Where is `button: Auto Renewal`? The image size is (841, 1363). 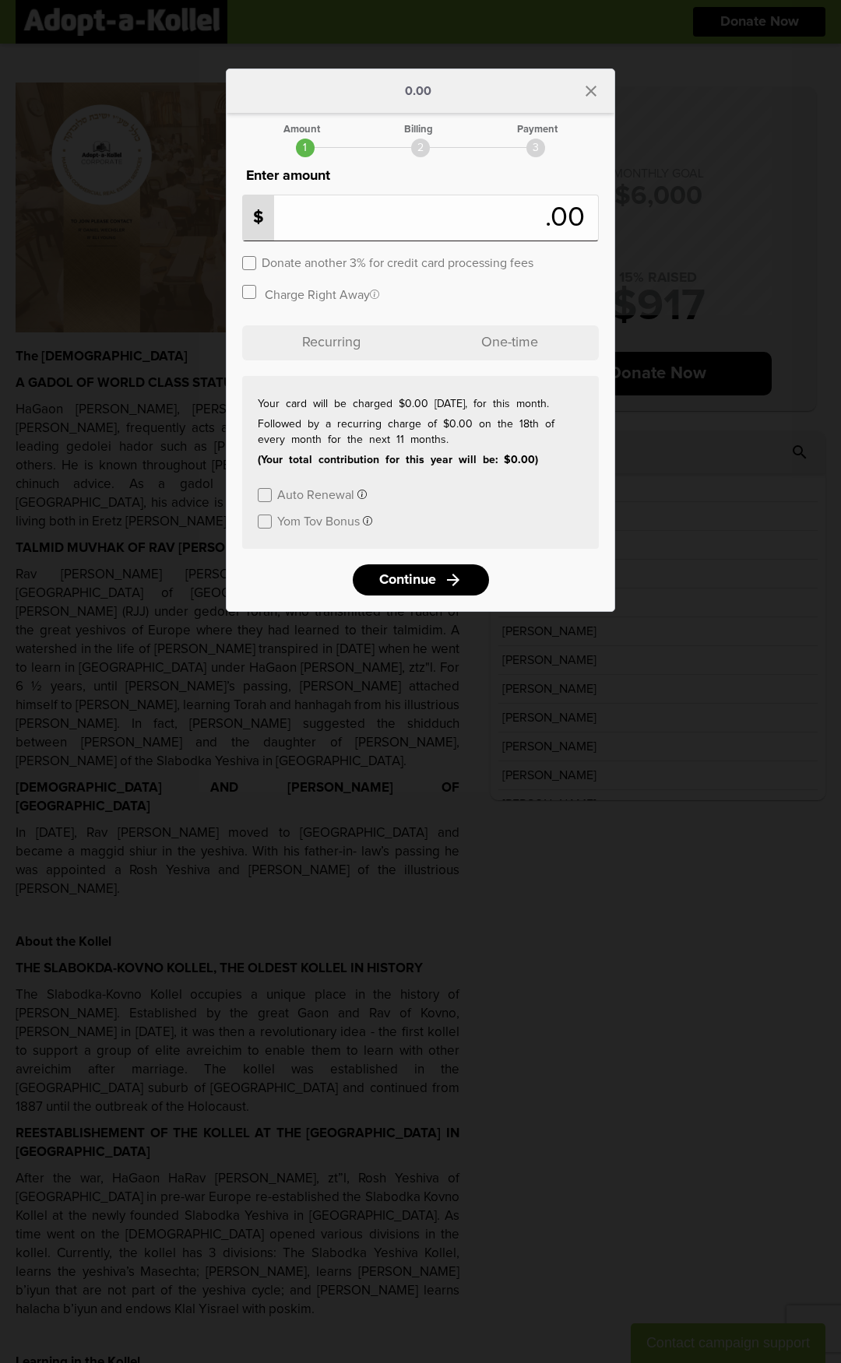
button: Auto Renewal is located at coordinates (321, 493).